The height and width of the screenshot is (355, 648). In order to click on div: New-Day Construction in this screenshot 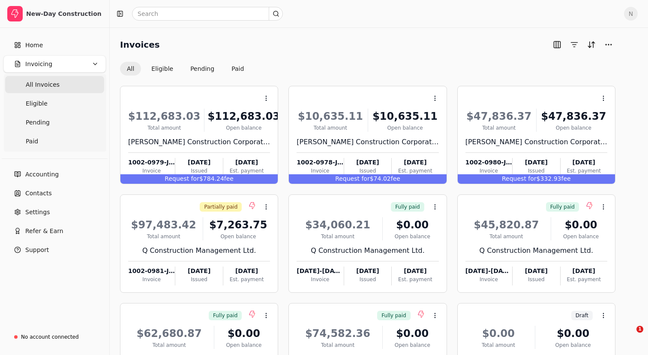, I will do `click(64, 14)`.